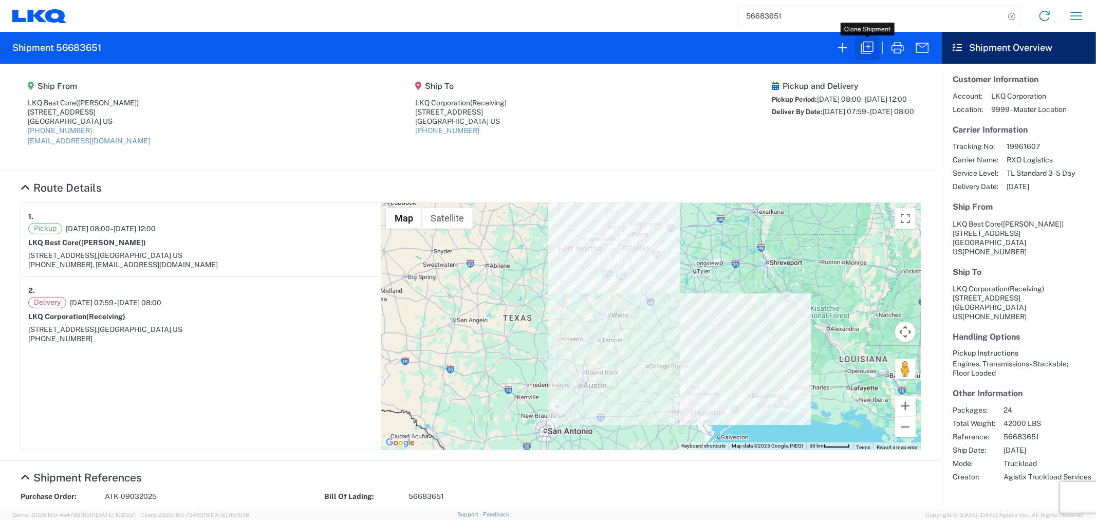  I want to click on a: Report a map error, so click(897, 447).